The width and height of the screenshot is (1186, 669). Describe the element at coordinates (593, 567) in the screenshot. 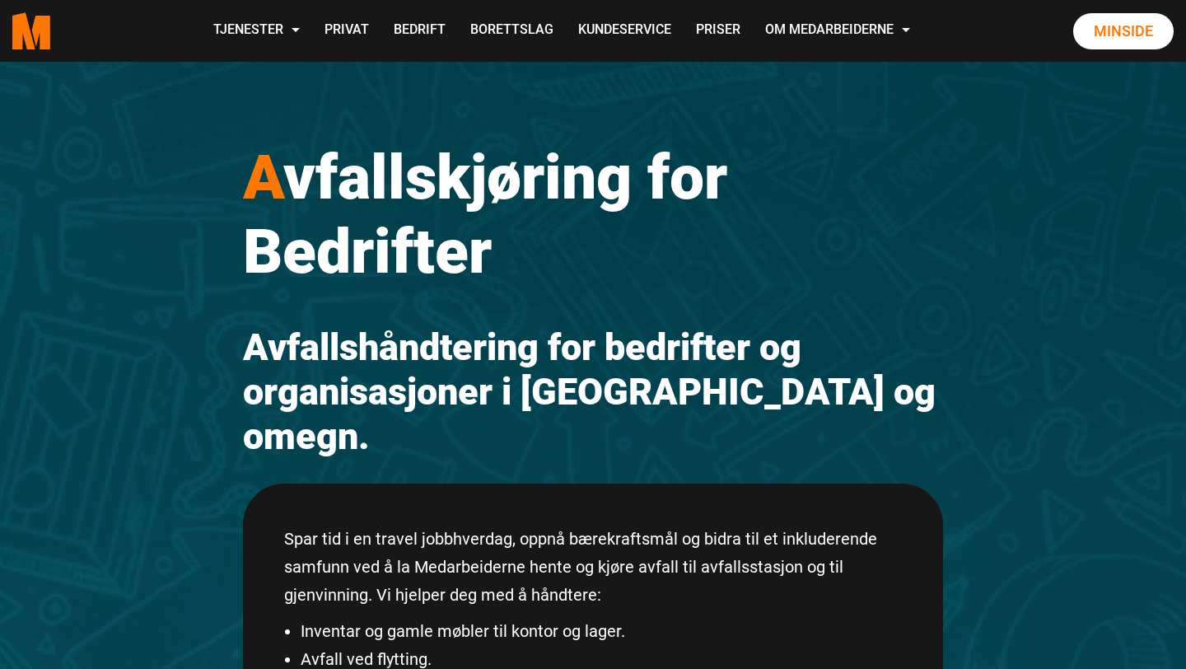

I see `p: Spar tid i en travel jobbhverdag, oppnå bærekraftsmål og bidra til et inkluderende samfunn ved å ...` at that location.